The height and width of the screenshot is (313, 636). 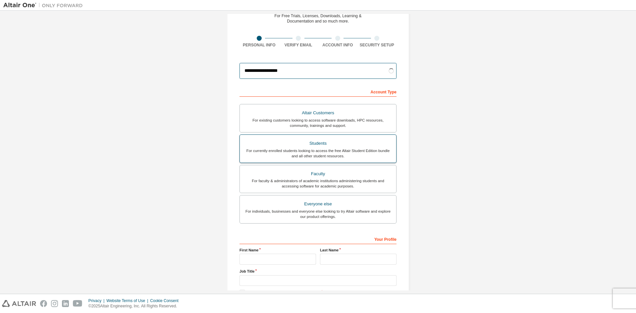 What do you see at coordinates (318, 204) in the screenshot?
I see `div: Everyone else` at bounding box center [318, 204].